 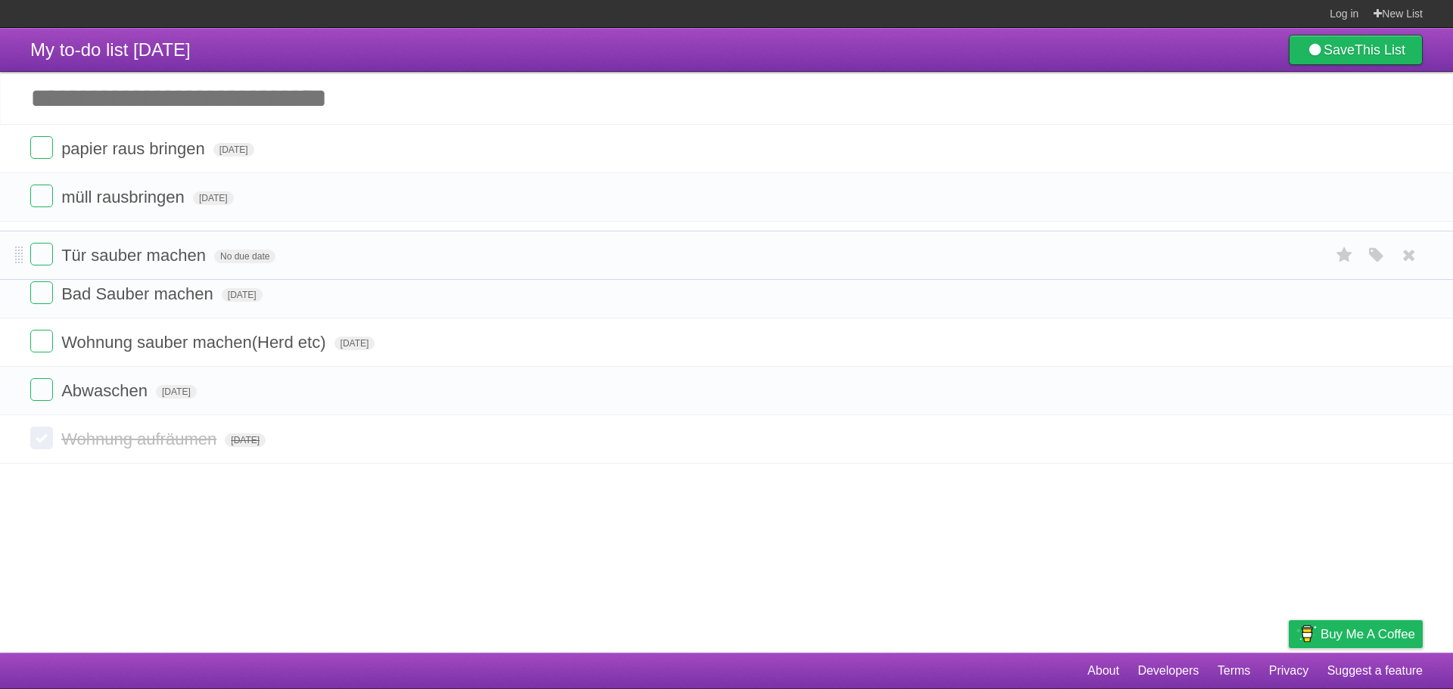 I want to click on a: SaveThis List, so click(x=1355, y=50).